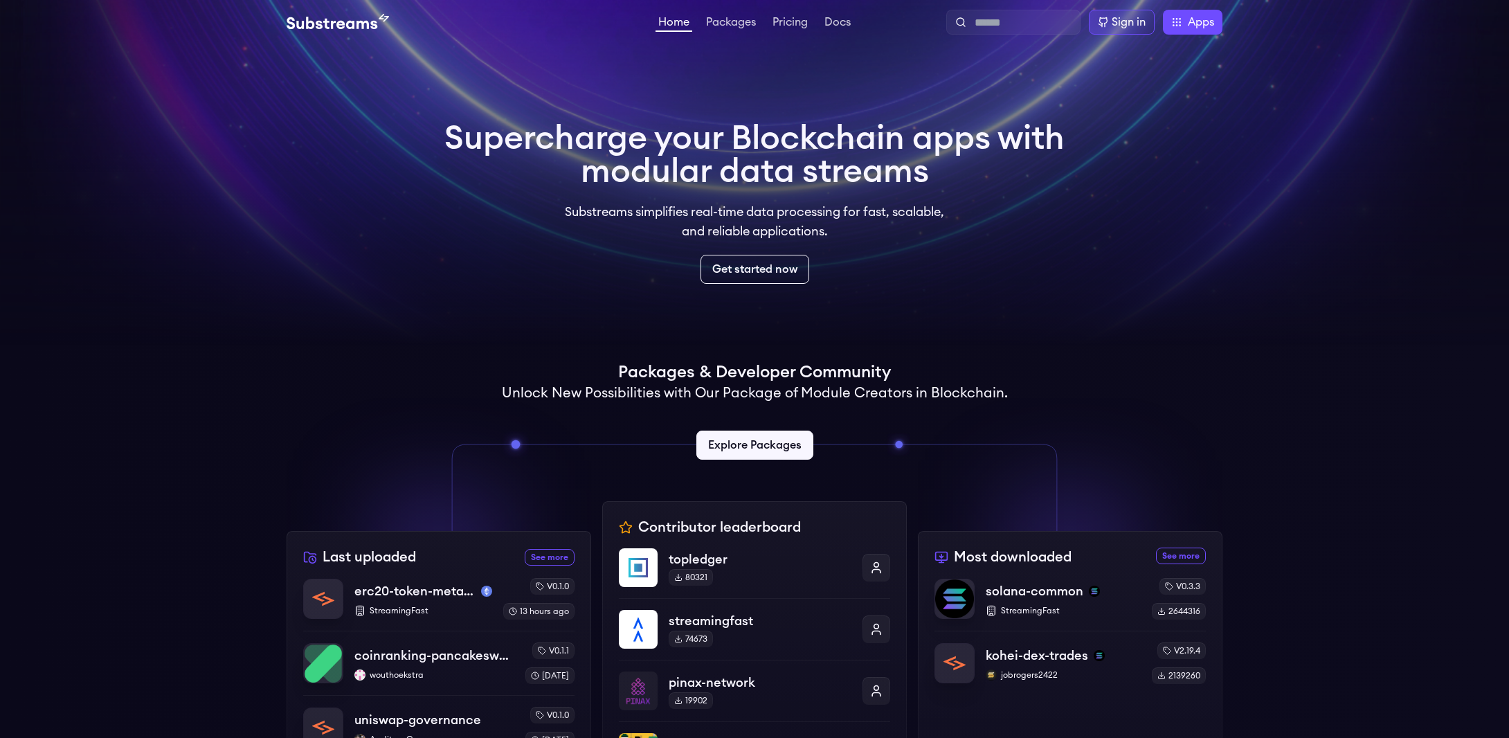  What do you see at coordinates (323, 599) in the screenshot?
I see `img: erc20-token-metadata` at bounding box center [323, 599].